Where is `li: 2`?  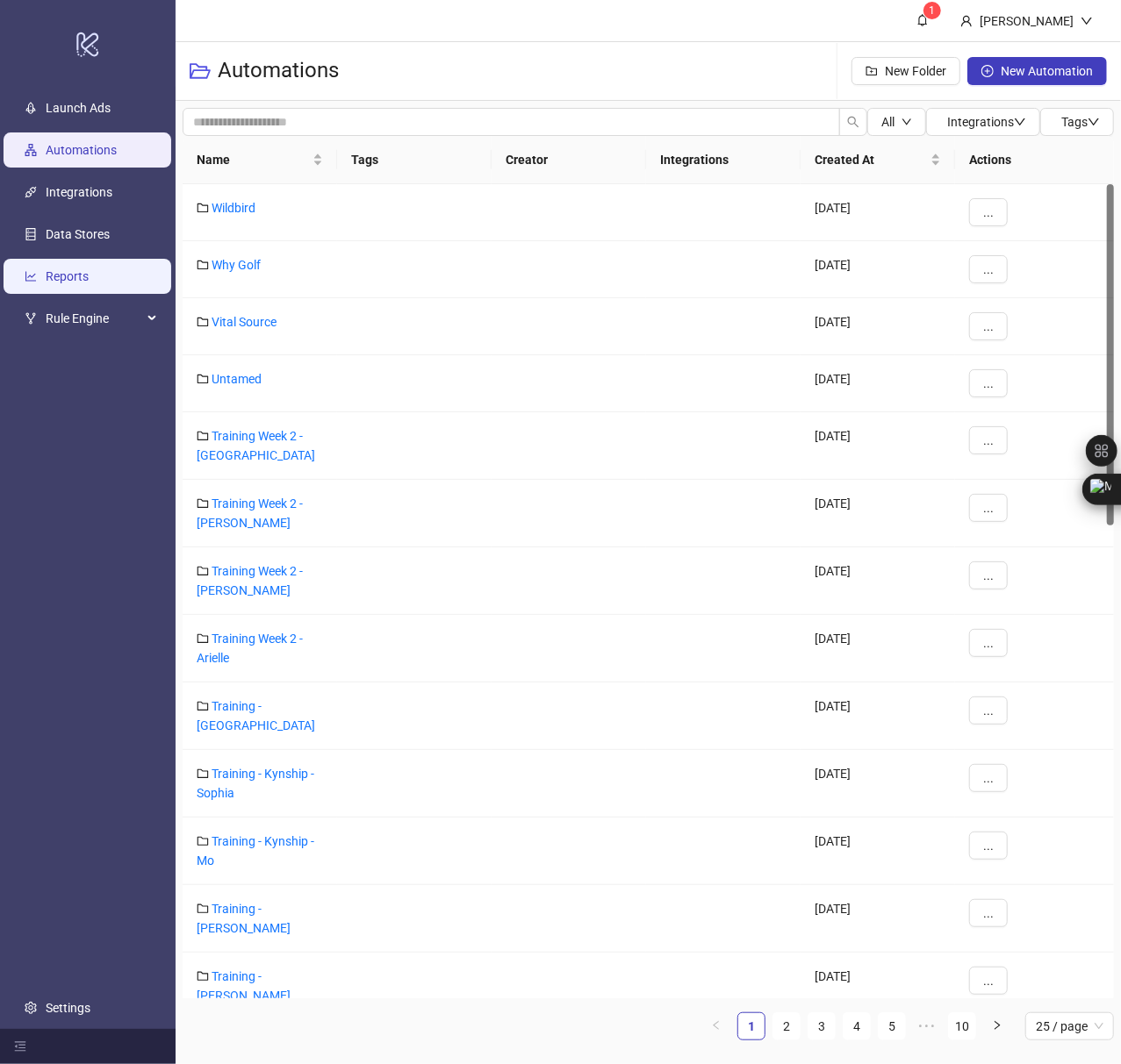
li: 2 is located at coordinates (786, 1027).